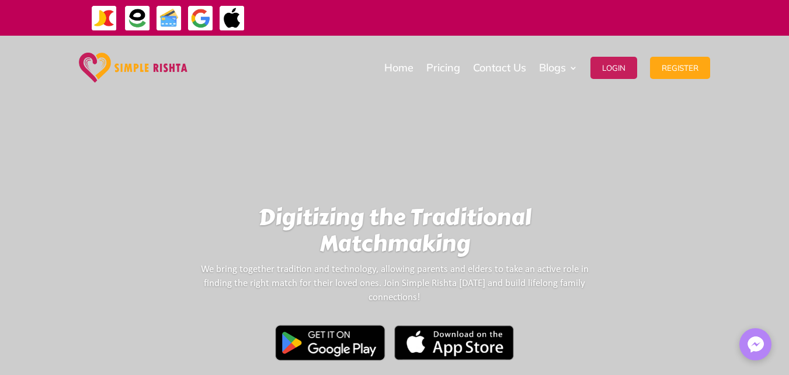 The image size is (789, 375). I want to click on a: Contact Us, so click(500, 68).